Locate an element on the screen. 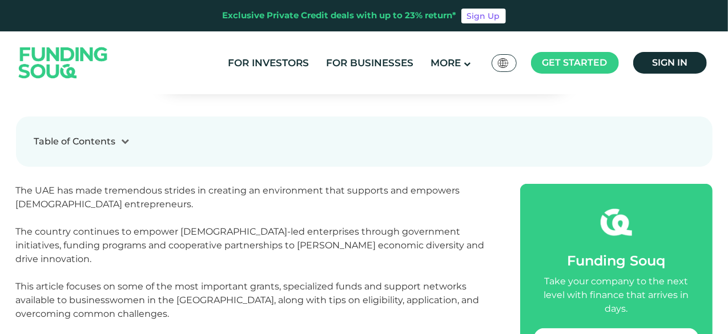 This screenshot has height=334, width=728. div: Table of Contents is located at coordinates (75, 142).